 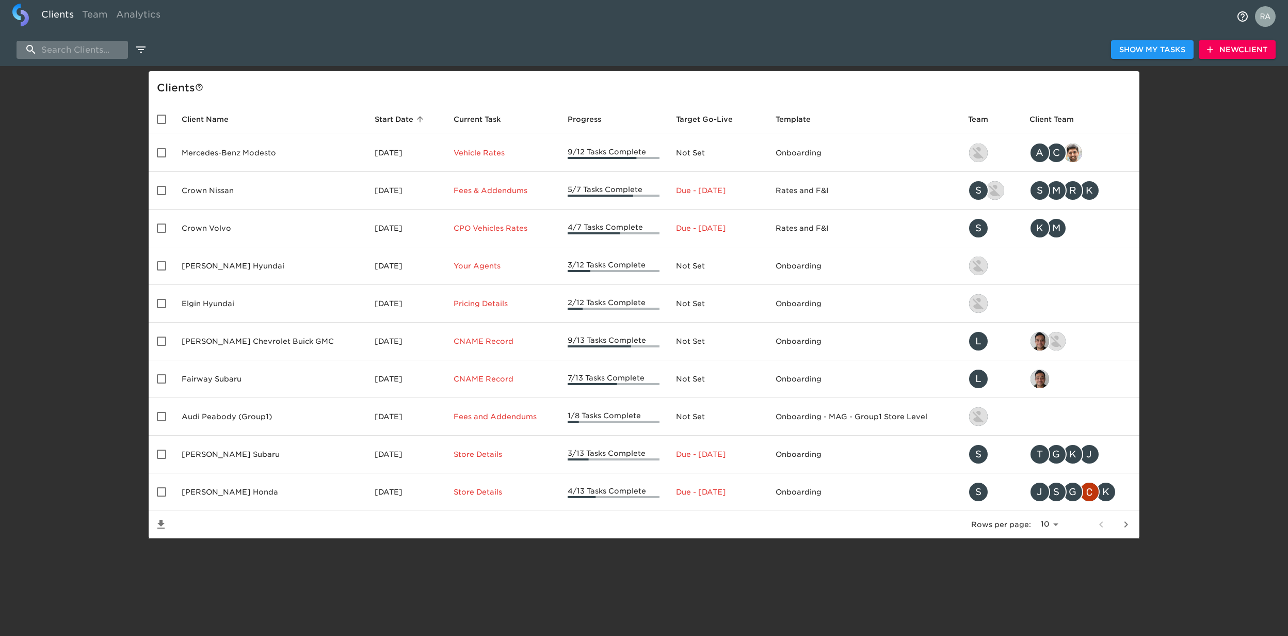 What do you see at coordinates (1058, 119) in the screenshot?
I see `span: Client Team` at bounding box center [1058, 119].